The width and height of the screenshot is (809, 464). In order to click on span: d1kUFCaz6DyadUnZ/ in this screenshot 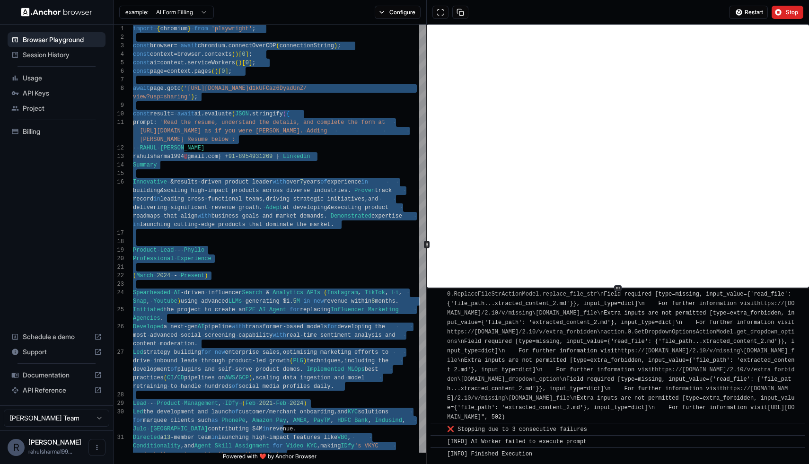, I will do `click(278, 89)`.